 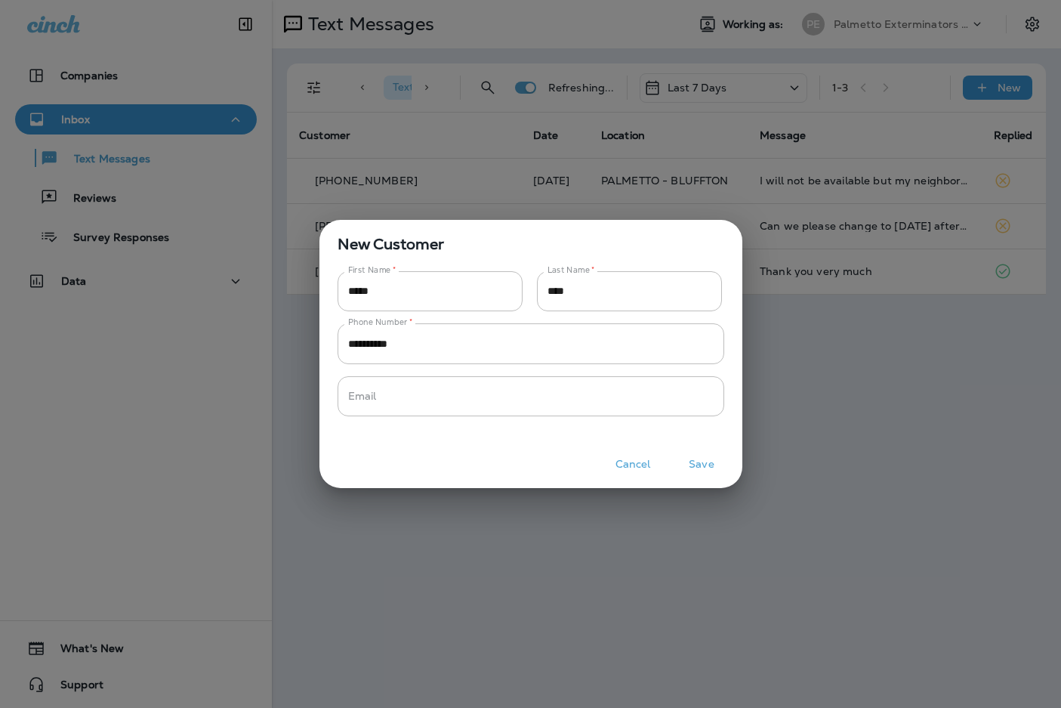 What do you see at coordinates (531, 238) in the screenshot?
I see `span: New Customer` at bounding box center [531, 238].